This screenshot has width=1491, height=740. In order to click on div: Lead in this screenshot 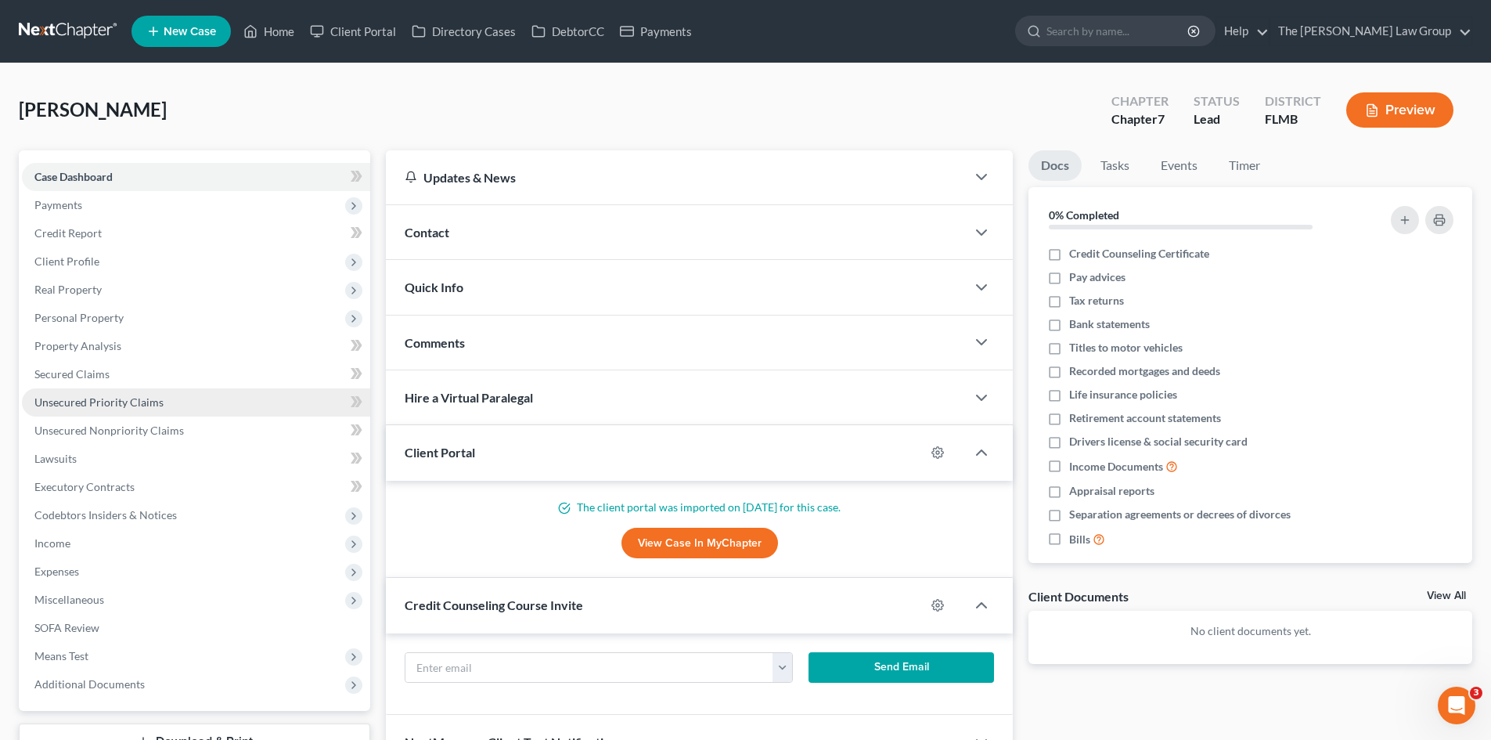, I will do `click(1216, 119)`.